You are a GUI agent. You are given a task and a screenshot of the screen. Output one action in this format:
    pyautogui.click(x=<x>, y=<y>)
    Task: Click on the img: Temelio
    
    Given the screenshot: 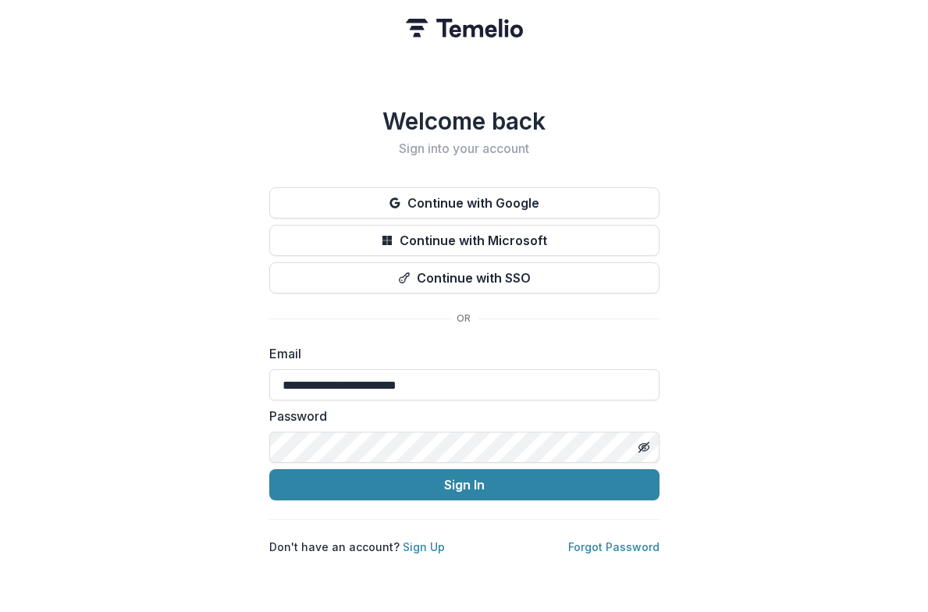 What is the action you would take?
    pyautogui.click(x=464, y=28)
    